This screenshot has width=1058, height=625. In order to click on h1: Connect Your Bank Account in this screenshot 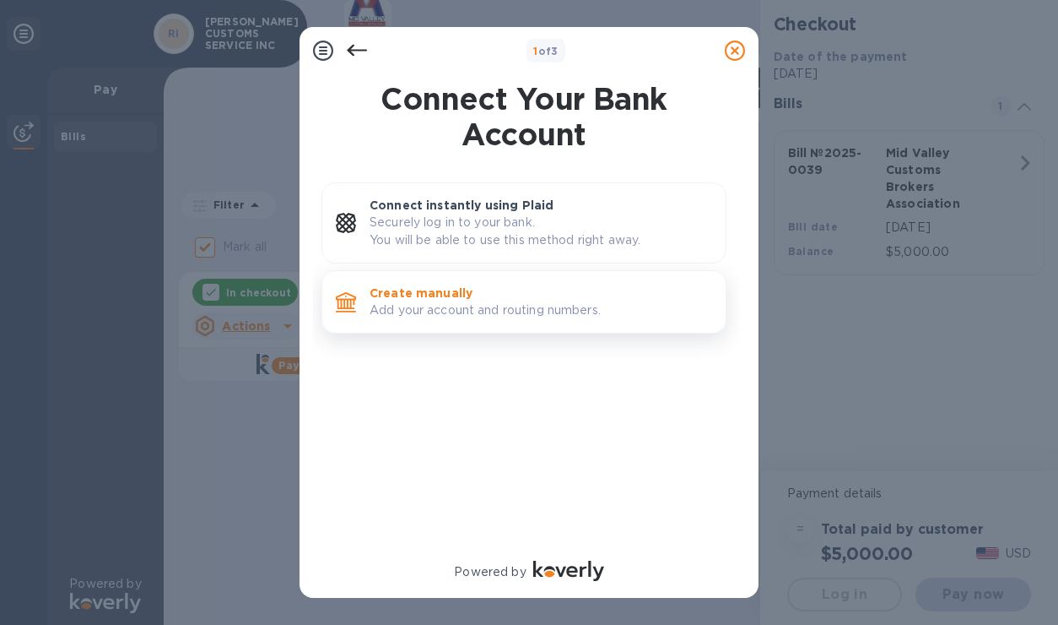, I will do `click(524, 116)`.